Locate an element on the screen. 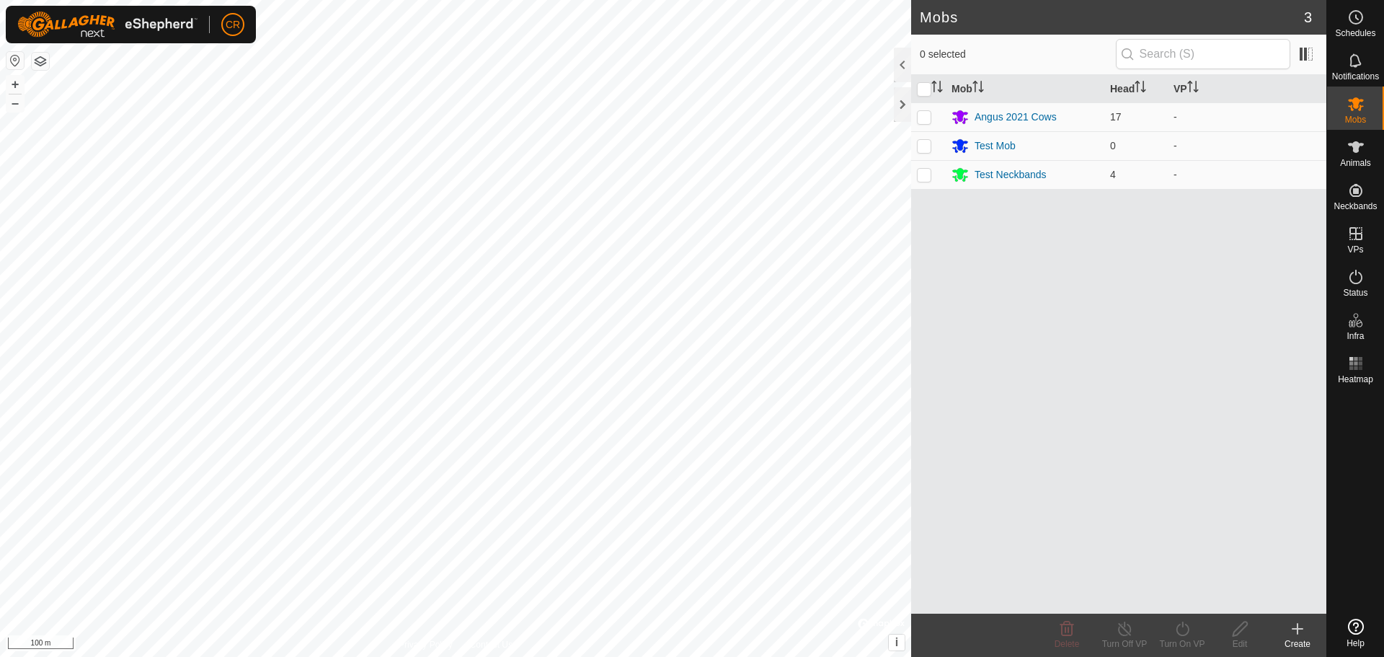  a: Help is located at coordinates (1355, 633).